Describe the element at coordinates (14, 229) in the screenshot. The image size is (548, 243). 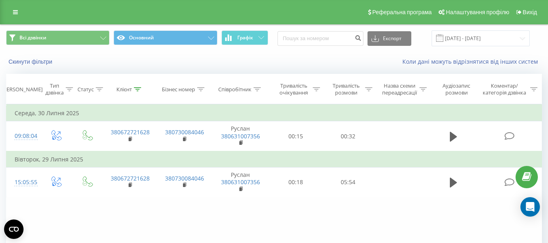
I see `button: Open CMP widget` at that location.